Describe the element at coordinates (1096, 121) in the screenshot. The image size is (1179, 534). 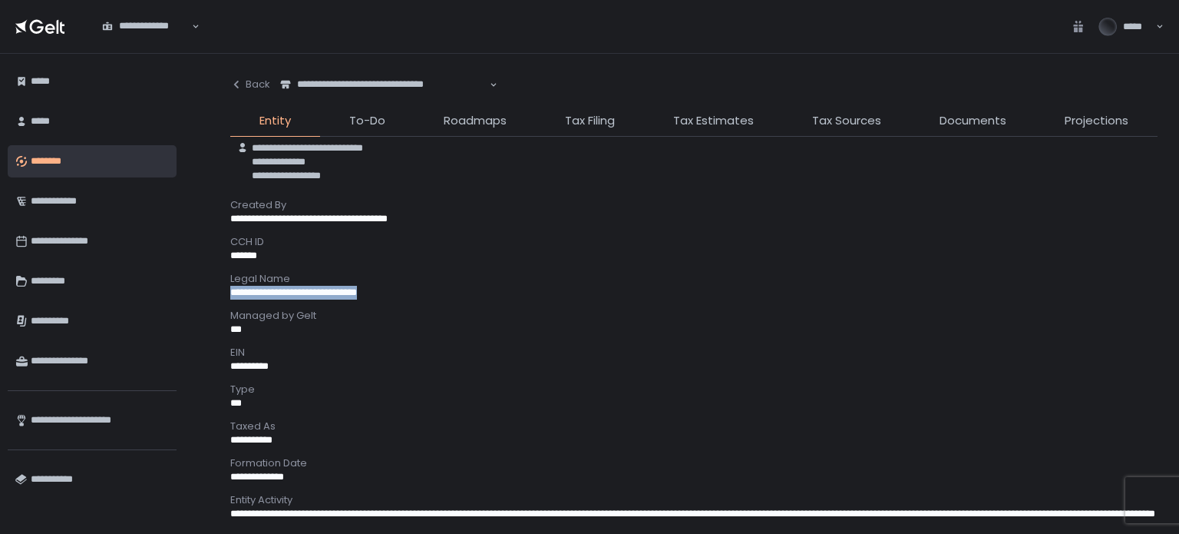
I see `span: Projections` at that location.